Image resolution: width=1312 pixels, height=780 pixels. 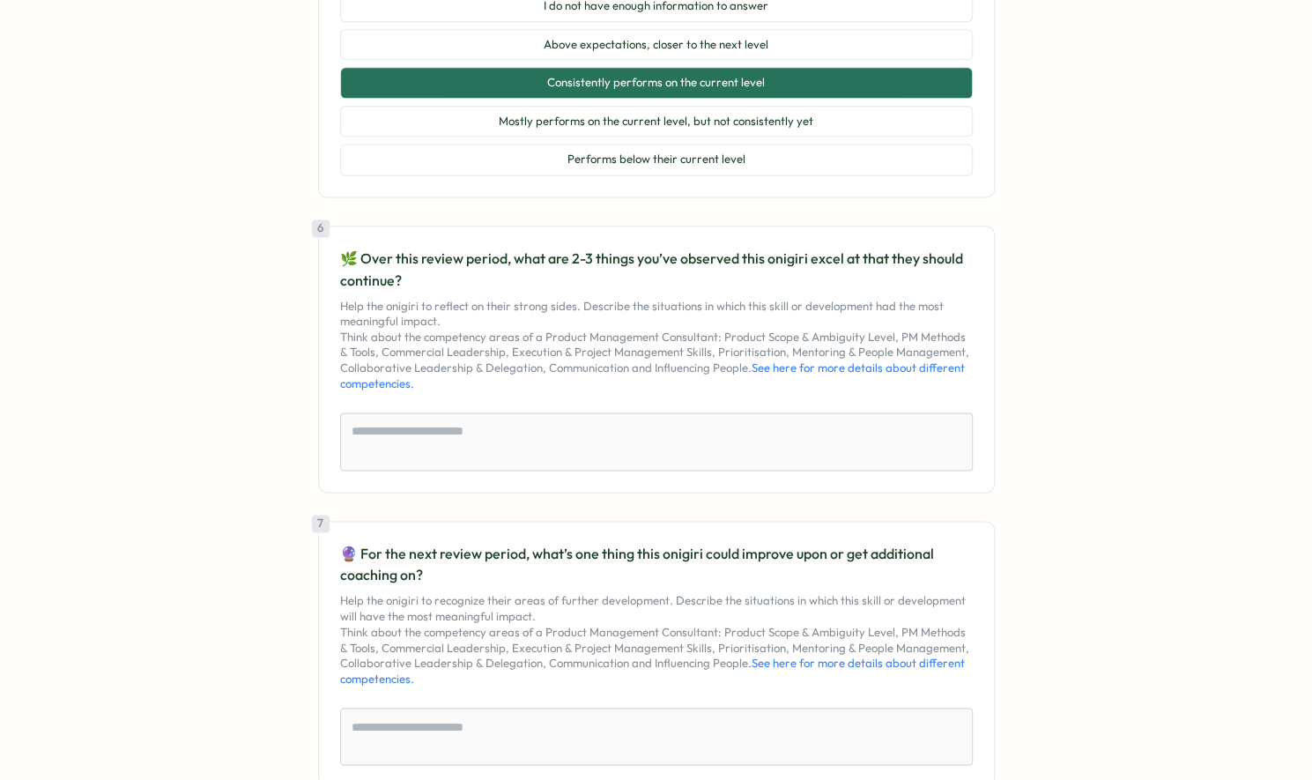 What do you see at coordinates (657, 122) in the screenshot?
I see `button: Mostly performs on the current level, but not consistently yet` at bounding box center [657, 122].